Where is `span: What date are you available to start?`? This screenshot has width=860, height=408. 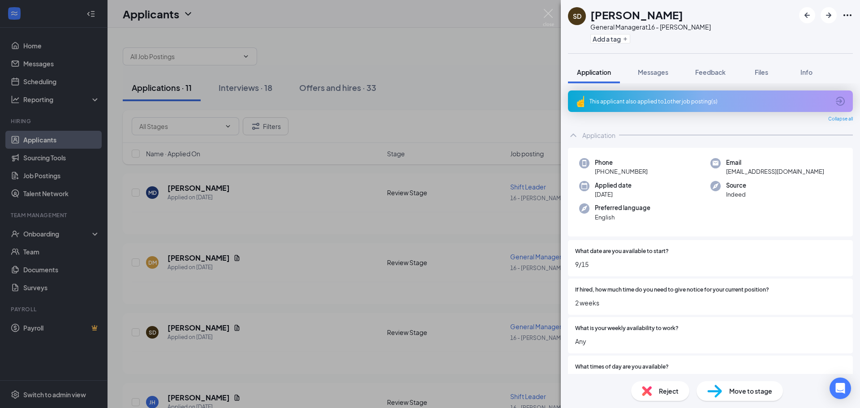 span: What date are you available to start? is located at coordinates (622, 251).